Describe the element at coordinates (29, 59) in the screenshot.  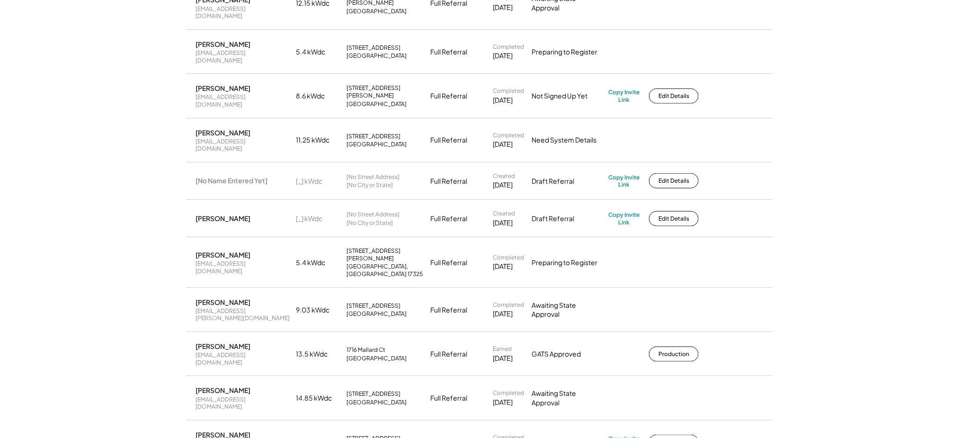
I see `img: tab_domain_overview_orange.svg` at that location.